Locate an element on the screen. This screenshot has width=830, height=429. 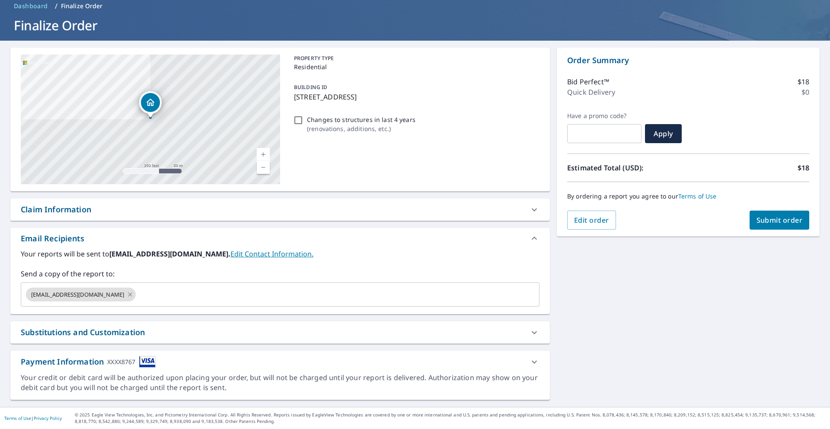
p: PROPERTY TYPE is located at coordinates (415, 58).